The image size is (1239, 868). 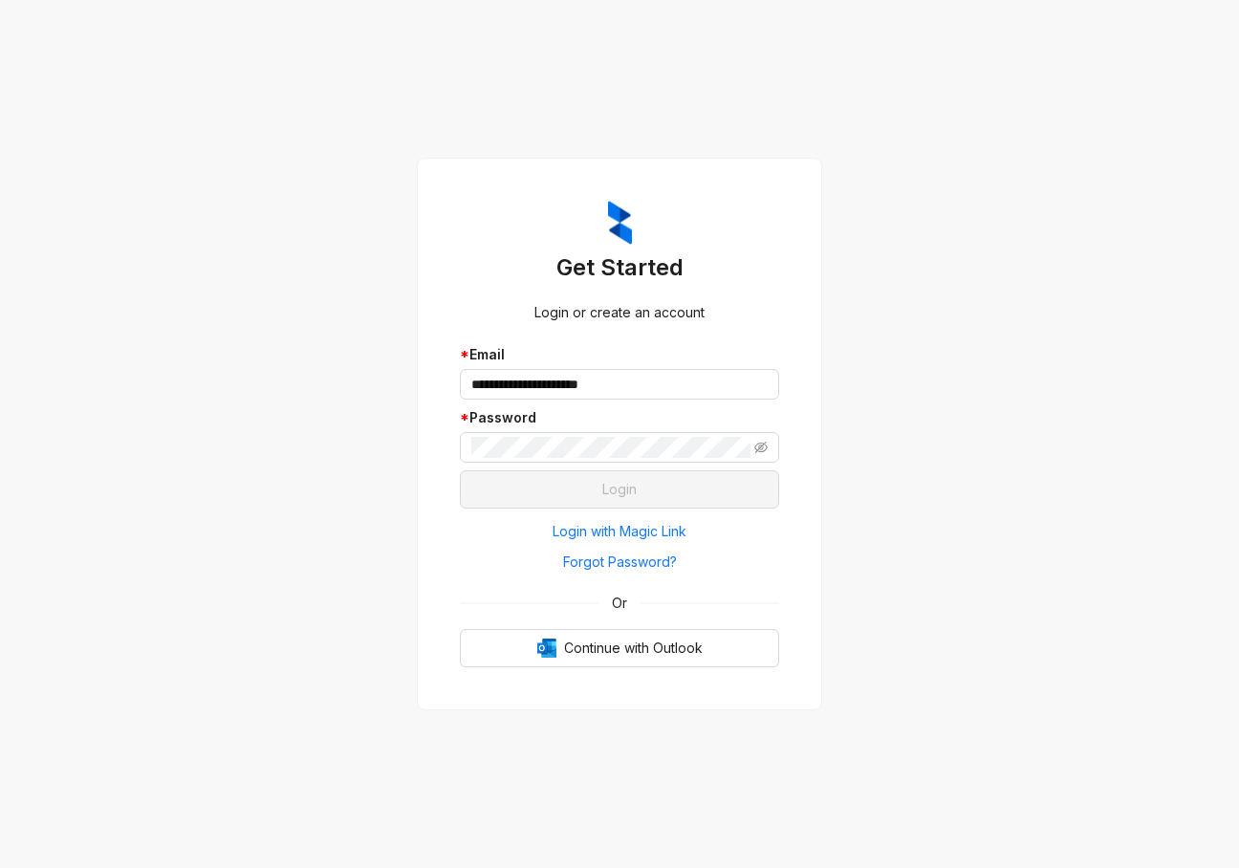 I want to click on span: Forgot Password?, so click(x=620, y=562).